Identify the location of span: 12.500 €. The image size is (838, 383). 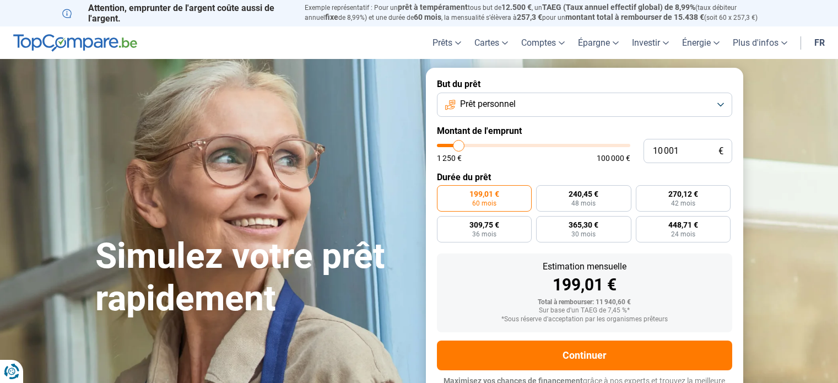
(516, 7).